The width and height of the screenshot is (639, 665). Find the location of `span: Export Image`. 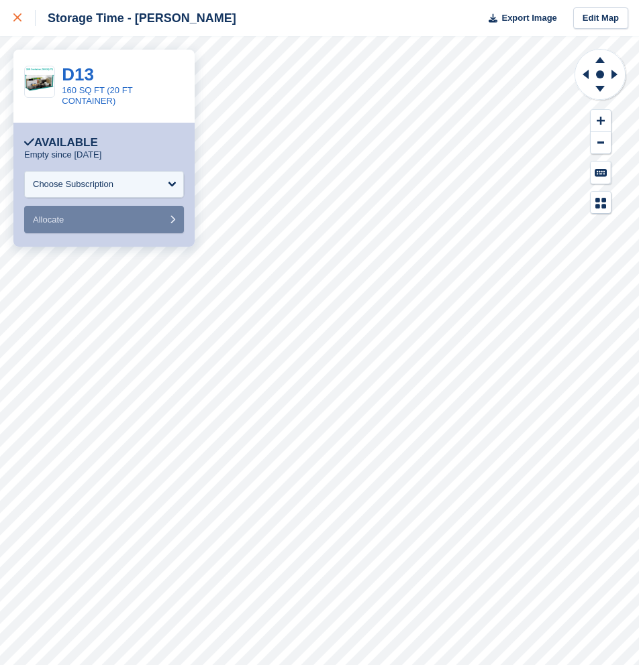

span: Export Image is located at coordinates (529, 18).